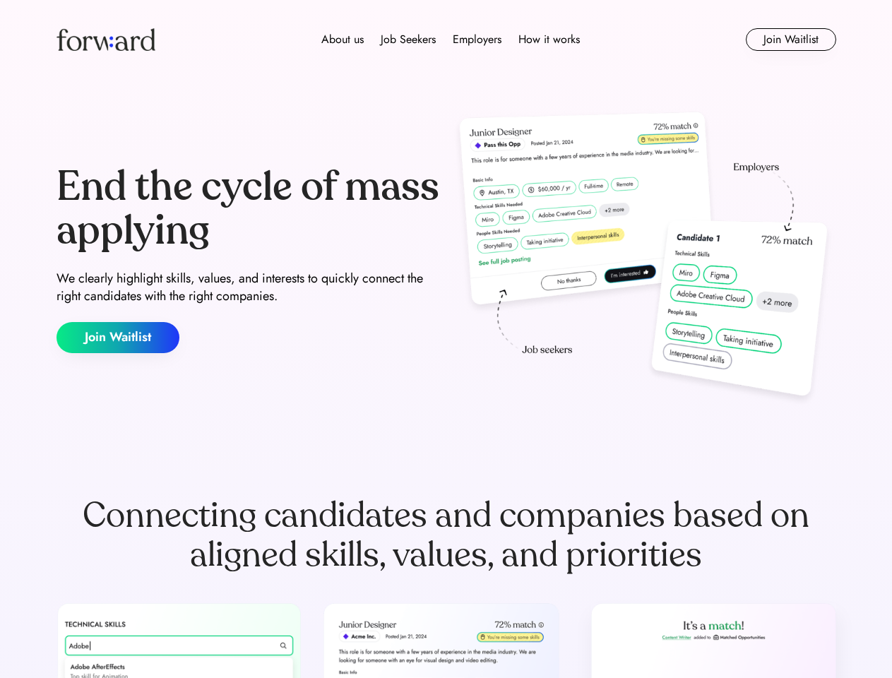 The height and width of the screenshot is (678, 892). What do you see at coordinates (249, 288) in the screenshot?
I see `div: We clearly highlight skills, values, and interests to quickly connect the right candidates with t...` at bounding box center [249, 288].